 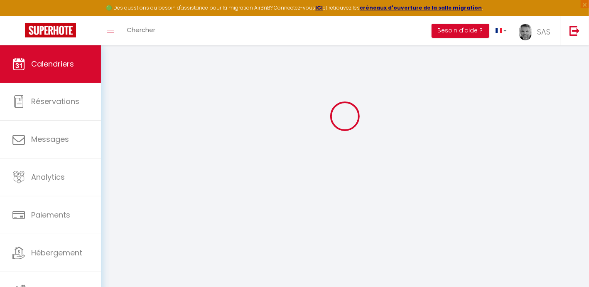 What do you see at coordinates (55, 101) in the screenshot?
I see `span: Réservations` at bounding box center [55, 101].